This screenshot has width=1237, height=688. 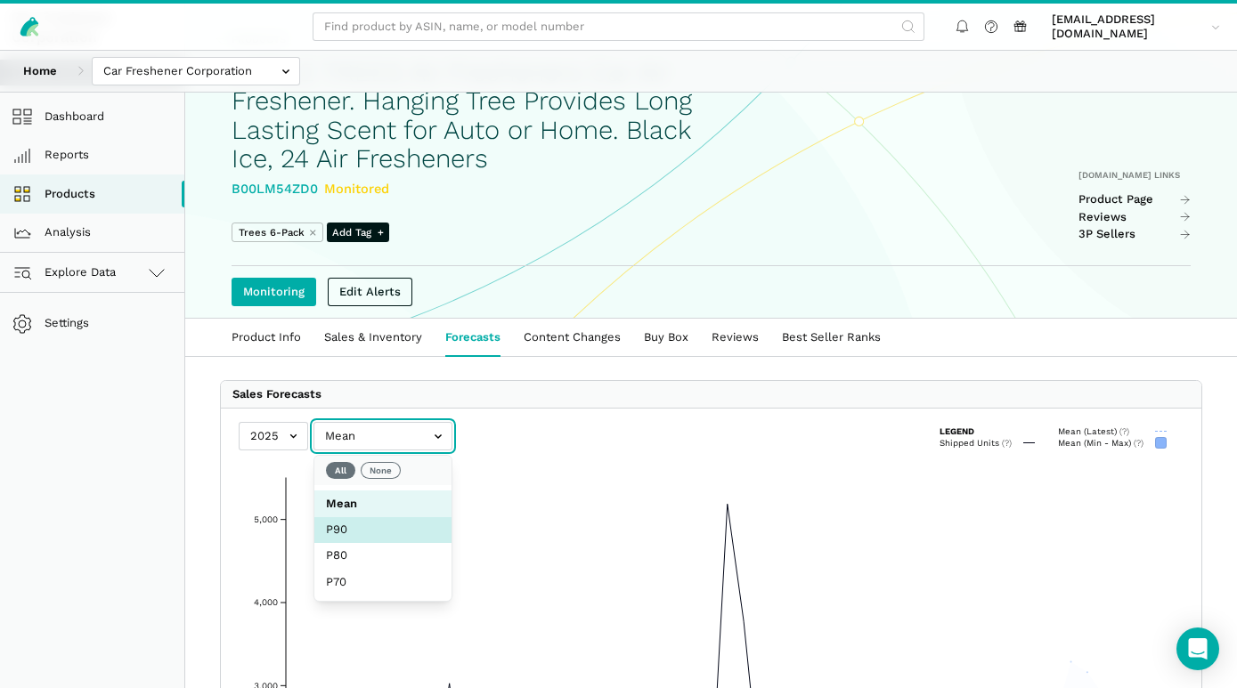 I want to click on span: Monitored, so click(x=356, y=189).